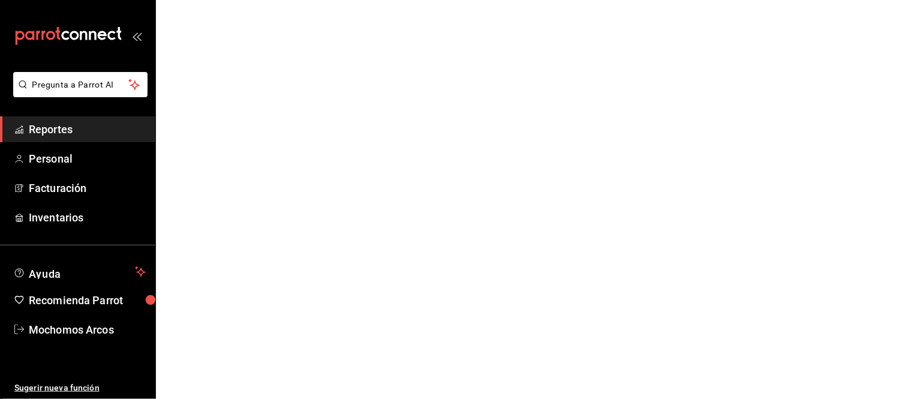 The image size is (910, 399). What do you see at coordinates (87, 188) in the screenshot?
I see `span: Facturación` at bounding box center [87, 188].